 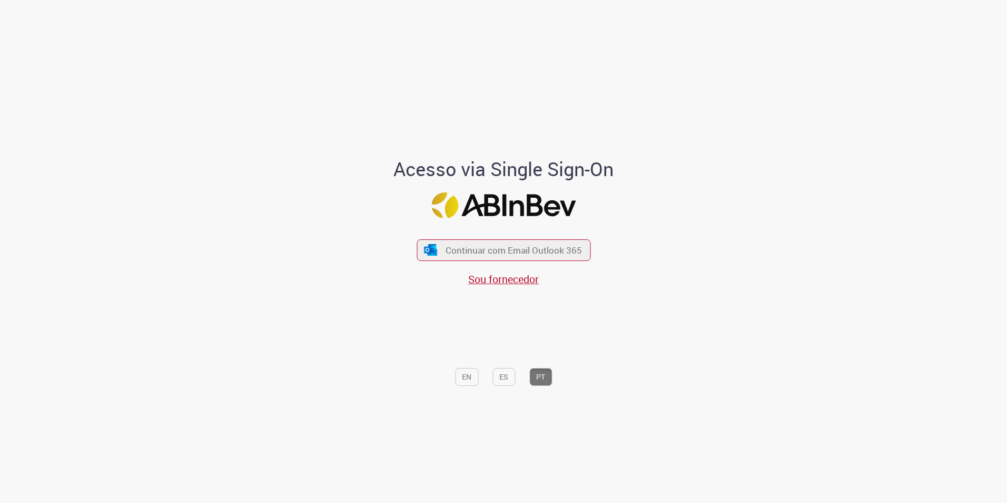 I want to click on button: EN, so click(x=467, y=377).